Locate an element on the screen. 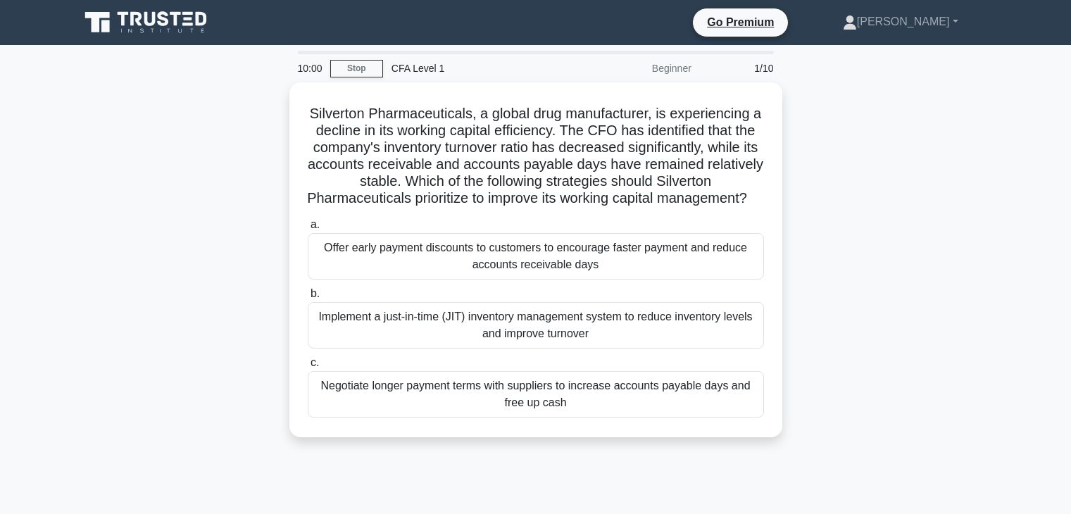 The width and height of the screenshot is (1071, 514). a: Go Premium is located at coordinates (740, 22).